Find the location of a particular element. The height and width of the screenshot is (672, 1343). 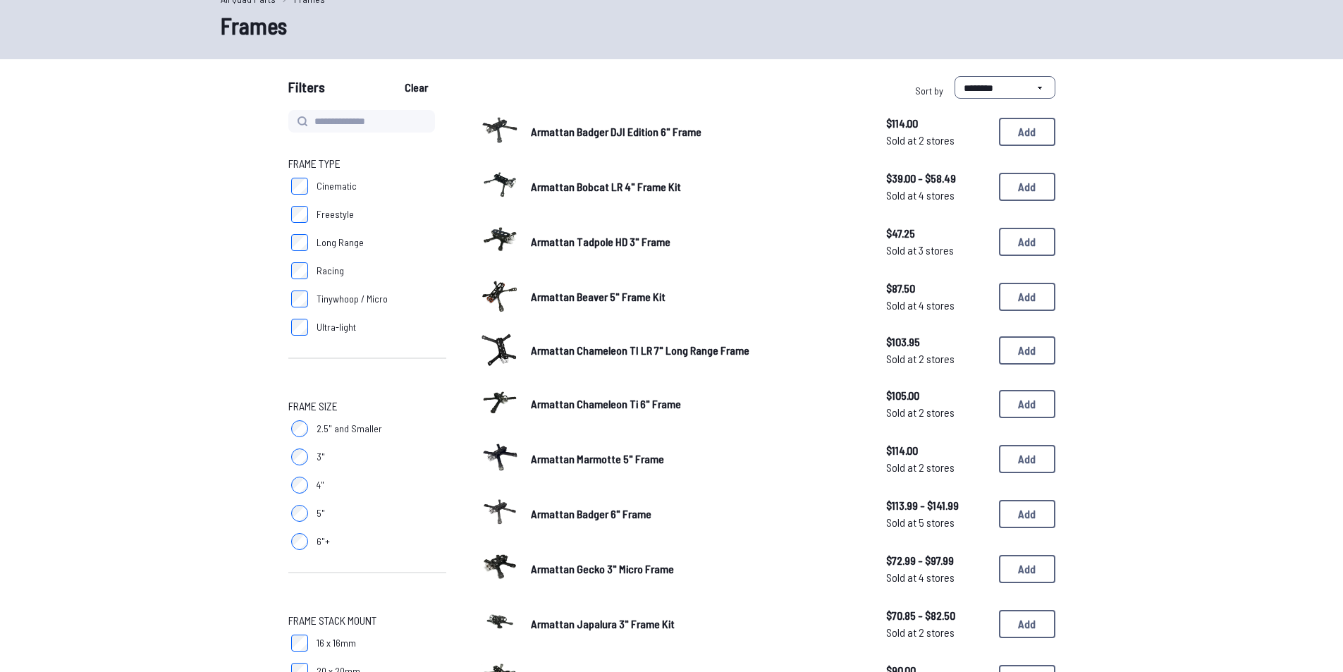

input: Long Range is located at coordinates (300, 243).